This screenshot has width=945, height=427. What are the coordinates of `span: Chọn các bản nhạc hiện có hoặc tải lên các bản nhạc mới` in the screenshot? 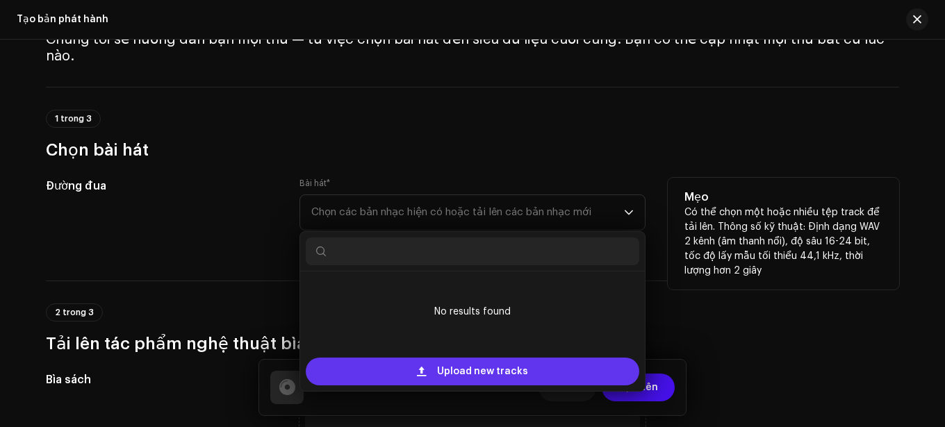 It's located at (468, 213).